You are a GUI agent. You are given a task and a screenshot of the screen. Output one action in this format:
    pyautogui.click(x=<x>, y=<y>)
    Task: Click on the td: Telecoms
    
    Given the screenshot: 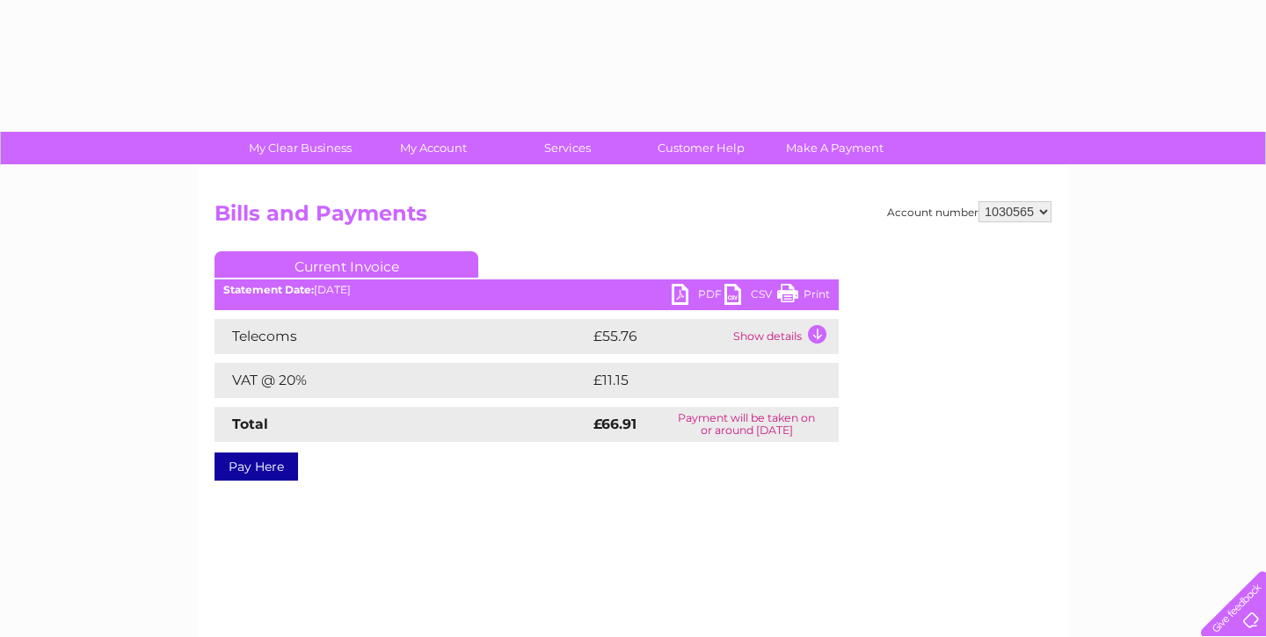 What is the action you would take?
    pyautogui.click(x=402, y=337)
    